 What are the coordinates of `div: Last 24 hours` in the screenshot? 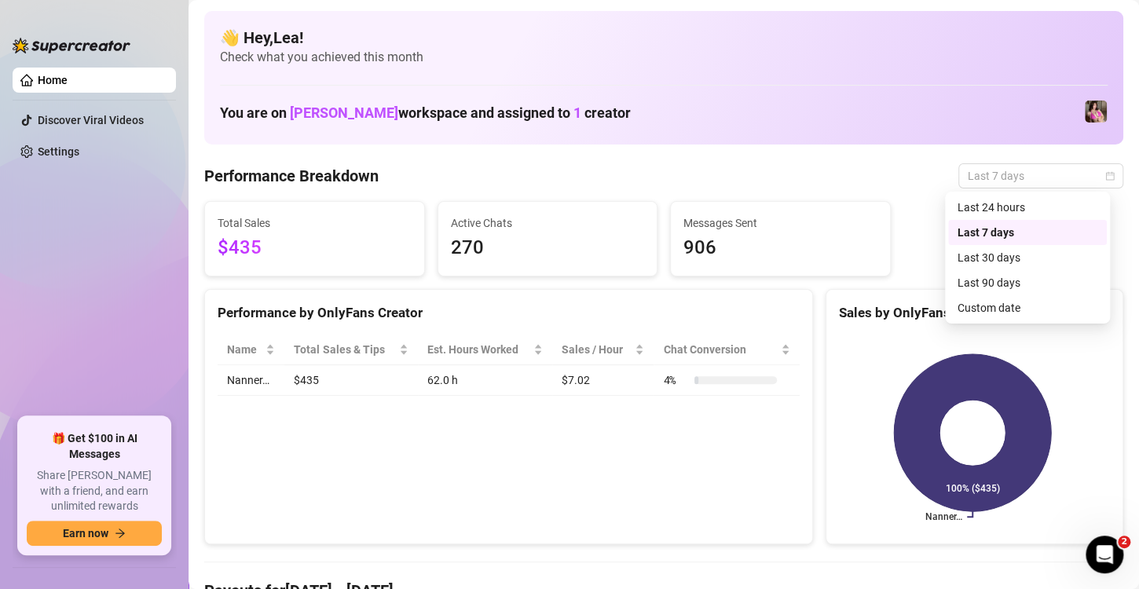 It's located at (1027, 207).